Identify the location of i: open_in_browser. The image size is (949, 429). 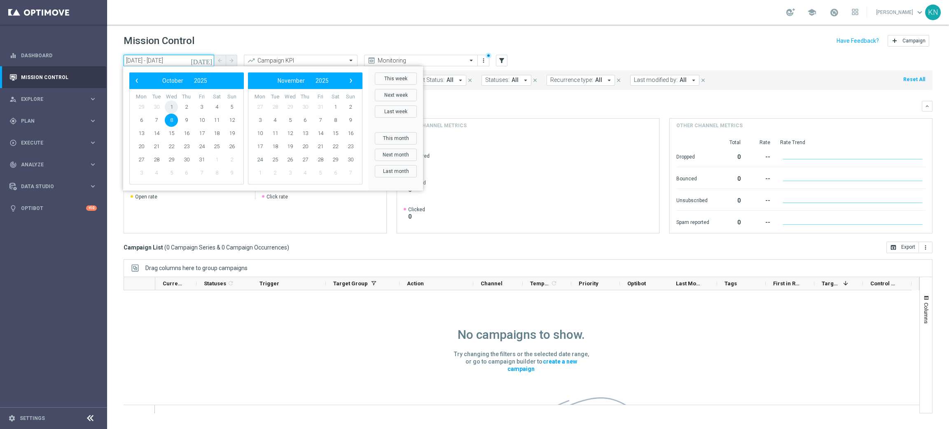
(893, 247).